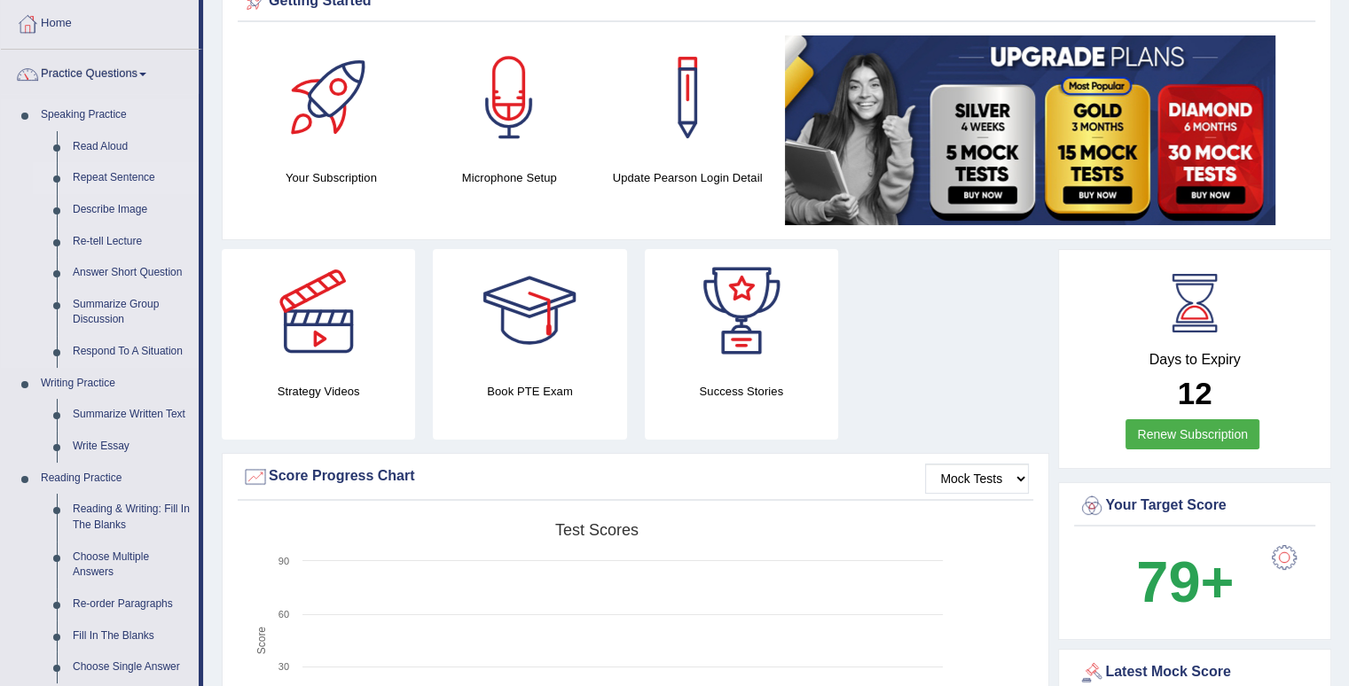 The image size is (1349, 686). Describe the element at coordinates (1195, 360) in the screenshot. I see `h4: Days to Expiry` at that location.